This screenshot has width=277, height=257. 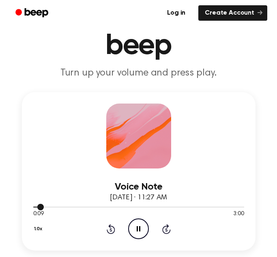 I want to click on button: 1.0x, so click(x=39, y=229).